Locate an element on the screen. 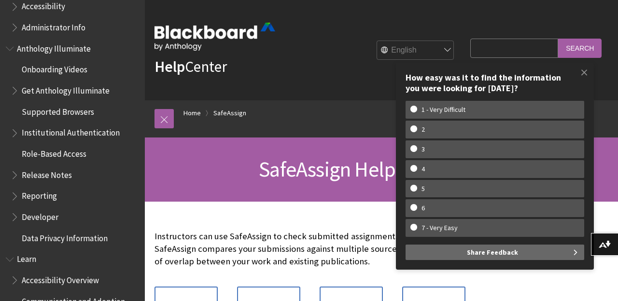 The image size is (618, 301). span: Accessibility Overview is located at coordinates (60, 279).